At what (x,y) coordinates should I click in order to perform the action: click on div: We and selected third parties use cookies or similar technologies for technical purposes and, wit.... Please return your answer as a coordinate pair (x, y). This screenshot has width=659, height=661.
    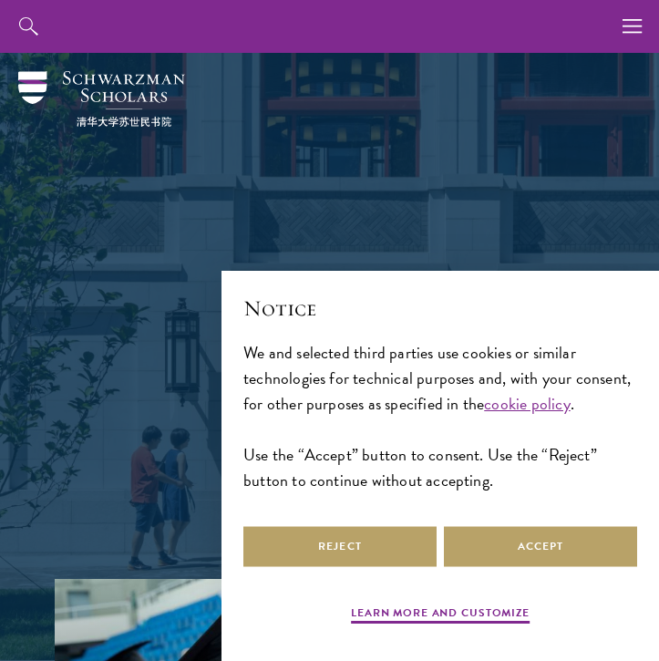
    Looking at the image, I should click on (440, 416).